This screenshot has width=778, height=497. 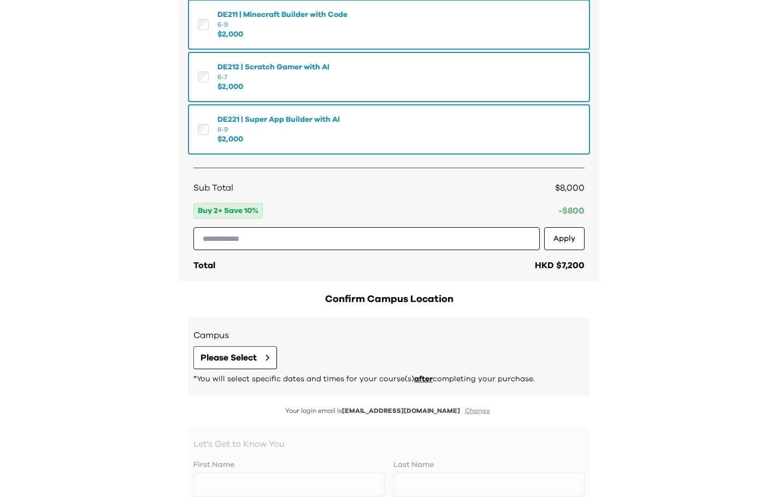 I want to click on span: 8-9, so click(x=279, y=129).